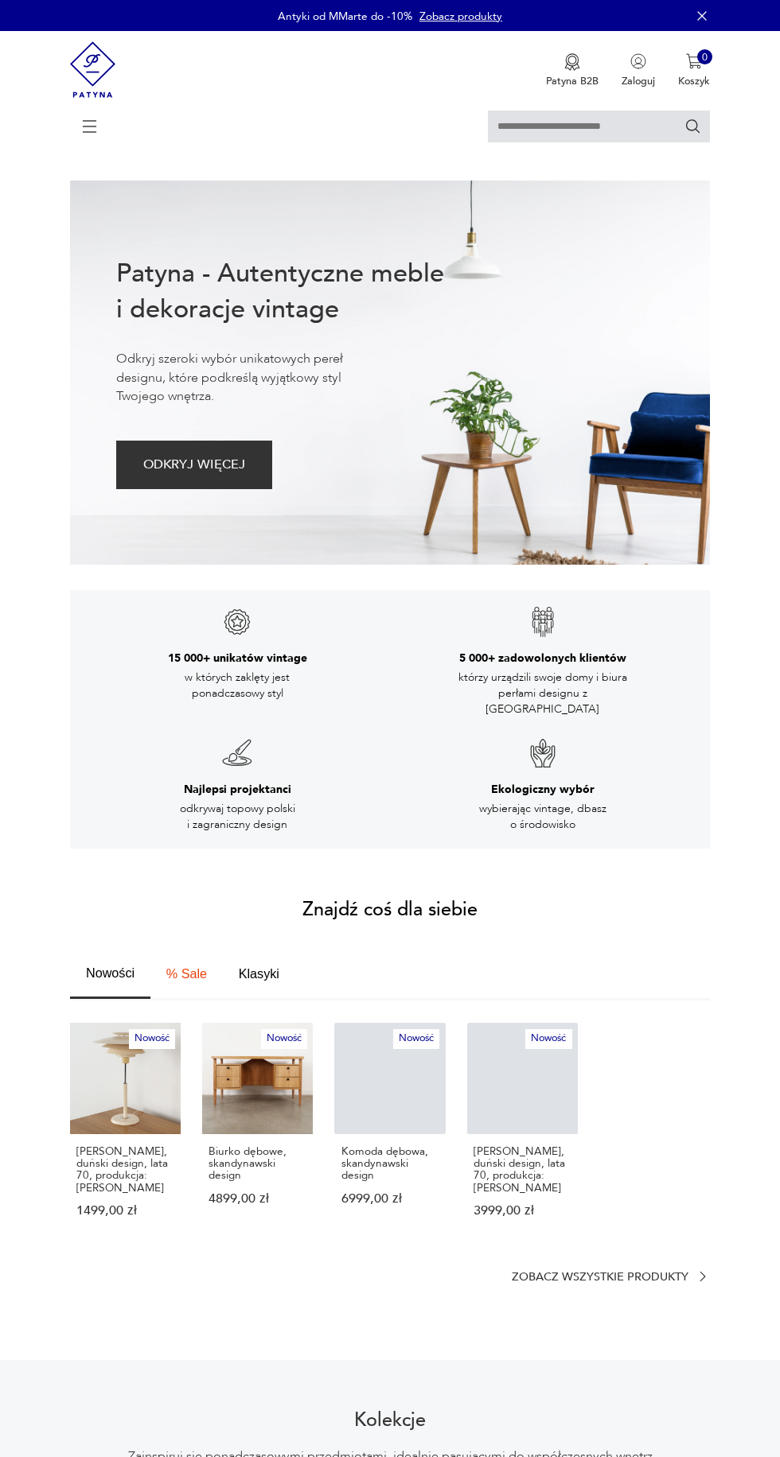 The image size is (780, 1457). Describe the element at coordinates (237, 686) in the screenshot. I see `p: w których zaklęty jest ponadczasowy styl` at that location.